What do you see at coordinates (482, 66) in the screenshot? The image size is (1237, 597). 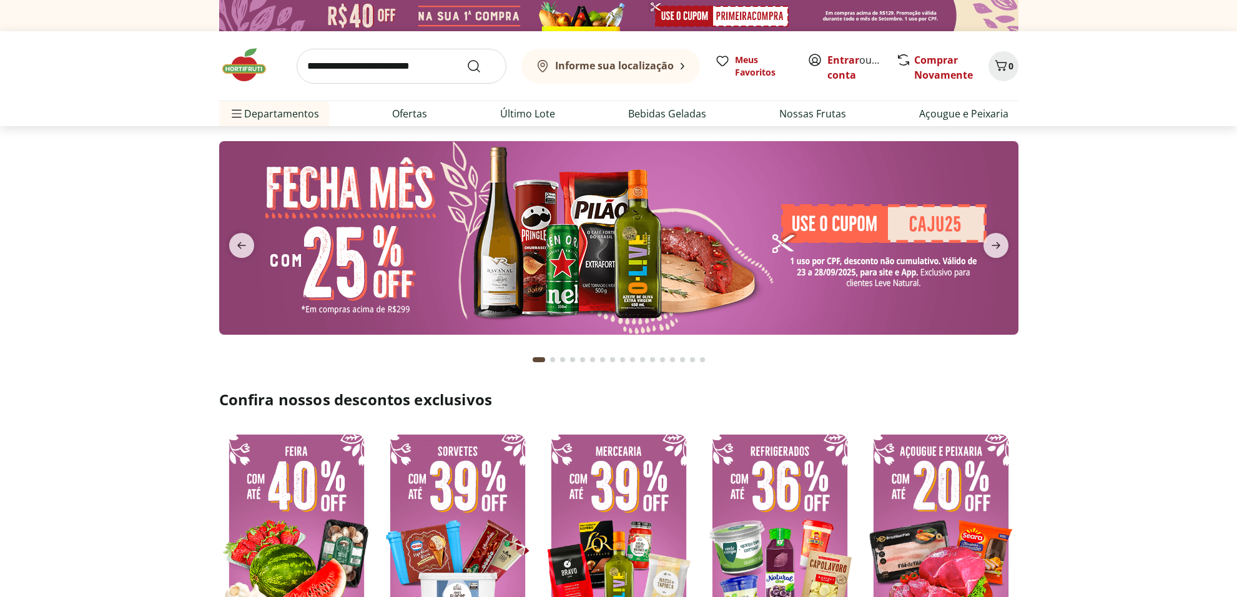 I see `button: Submit Search` at bounding box center [482, 66].